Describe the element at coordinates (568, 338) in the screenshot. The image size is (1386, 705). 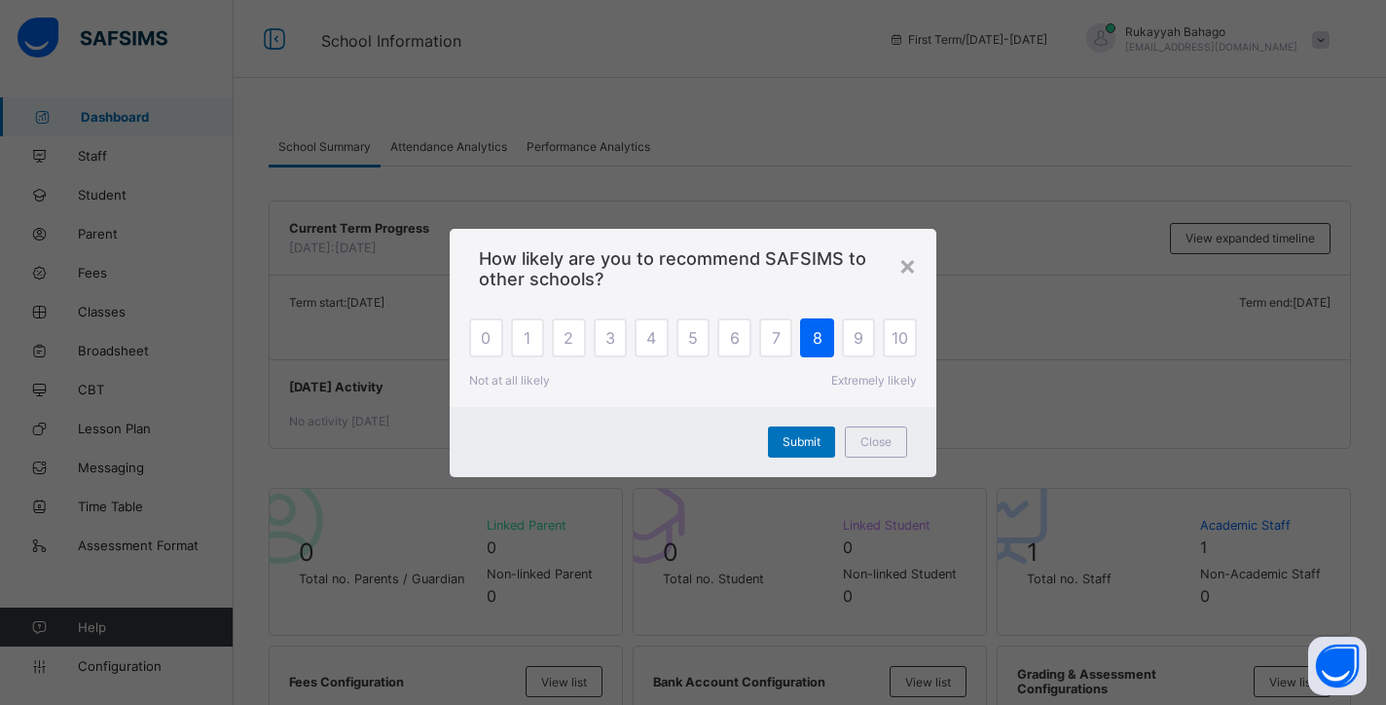
I see `span: 2` at that location.